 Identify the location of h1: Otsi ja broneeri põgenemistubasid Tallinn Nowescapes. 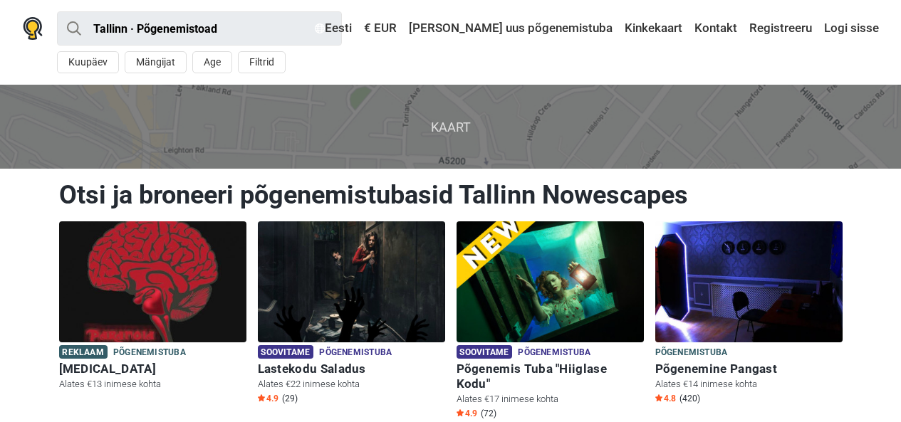
(451, 195).